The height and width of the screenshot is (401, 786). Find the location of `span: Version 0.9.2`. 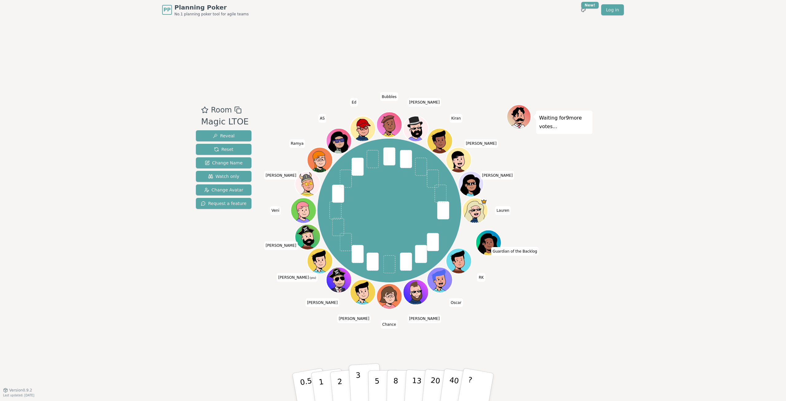

span: Version 0.9.2 is located at coordinates (21, 390).